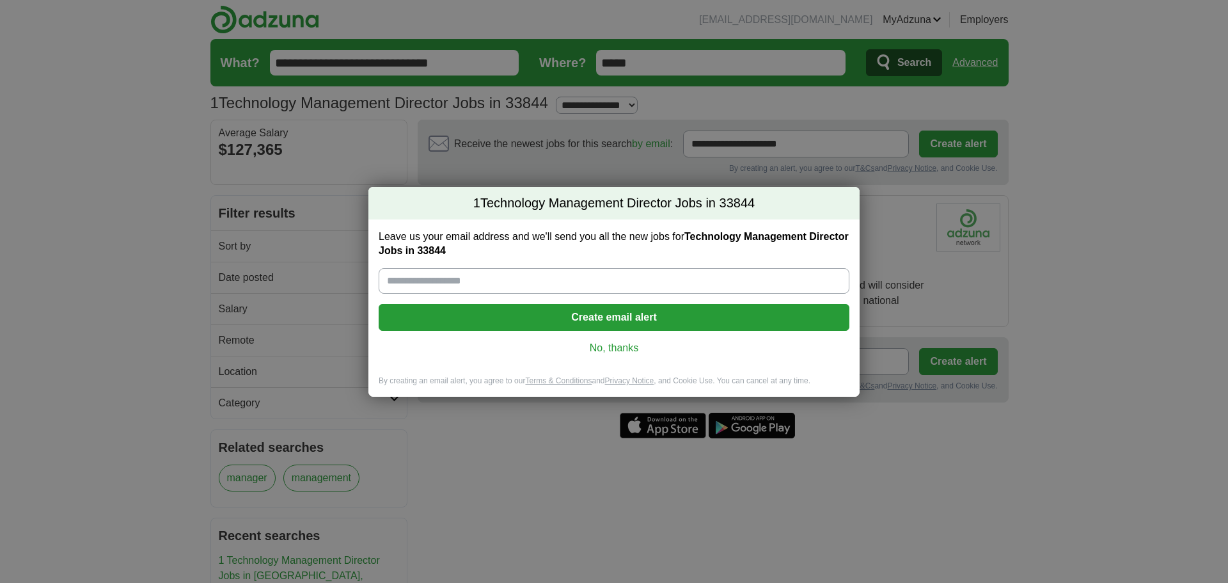  Describe the element at coordinates (614, 203) in the screenshot. I see `h2: Technology Management Director Jobs in 33844` at that location.